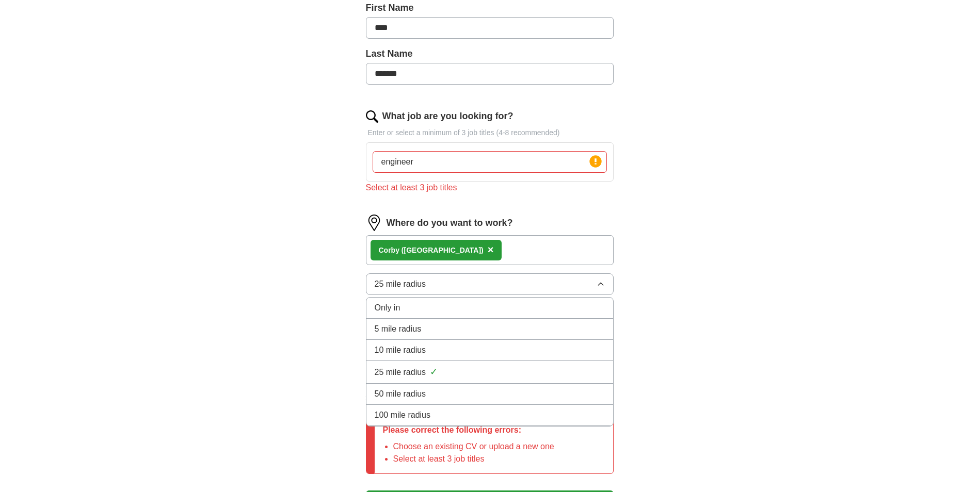 The width and height of the screenshot is (979, 492). I want to click on li: Select at least 3 job titles, so click(474, 459).